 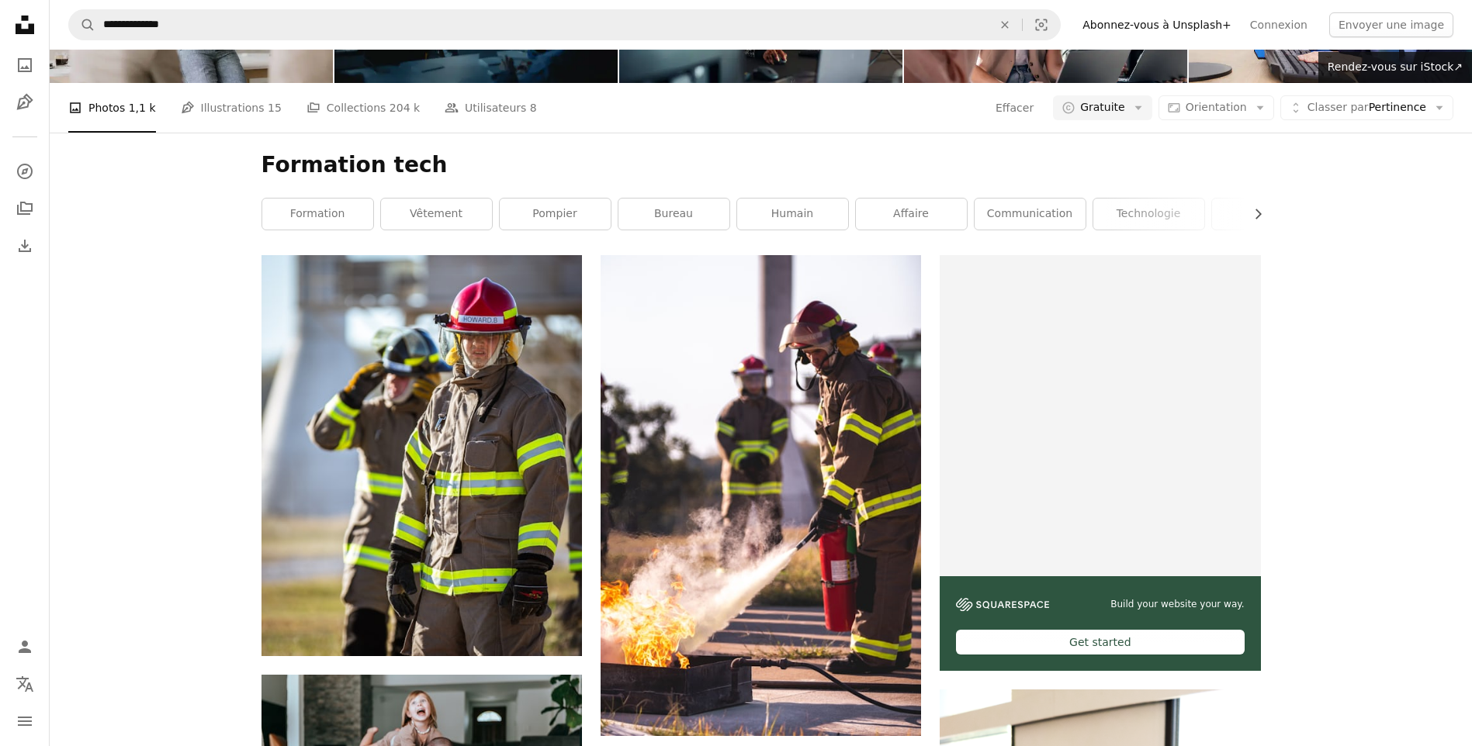 What do you see at coordinates (436, 214) in the screenshot?
I see `a: vêtement` at bounding box center [436, 214].